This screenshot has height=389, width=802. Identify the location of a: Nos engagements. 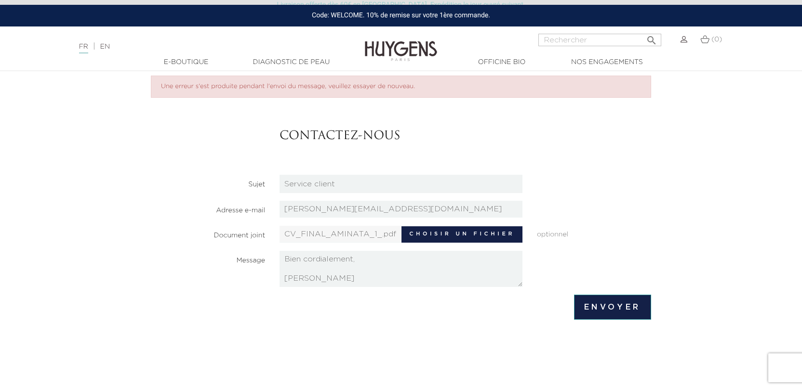
(607, 62).